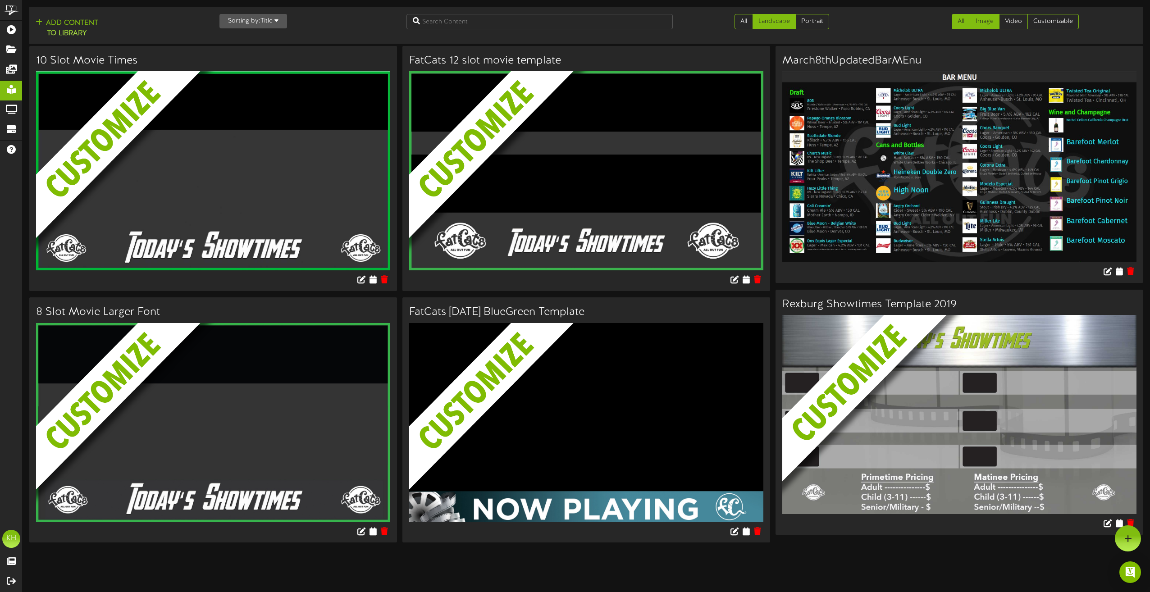  Describe the element at coordinates (959, 305) in the screenshot. I see `h3: Rexburg Showtimes Template 2019` at that location.